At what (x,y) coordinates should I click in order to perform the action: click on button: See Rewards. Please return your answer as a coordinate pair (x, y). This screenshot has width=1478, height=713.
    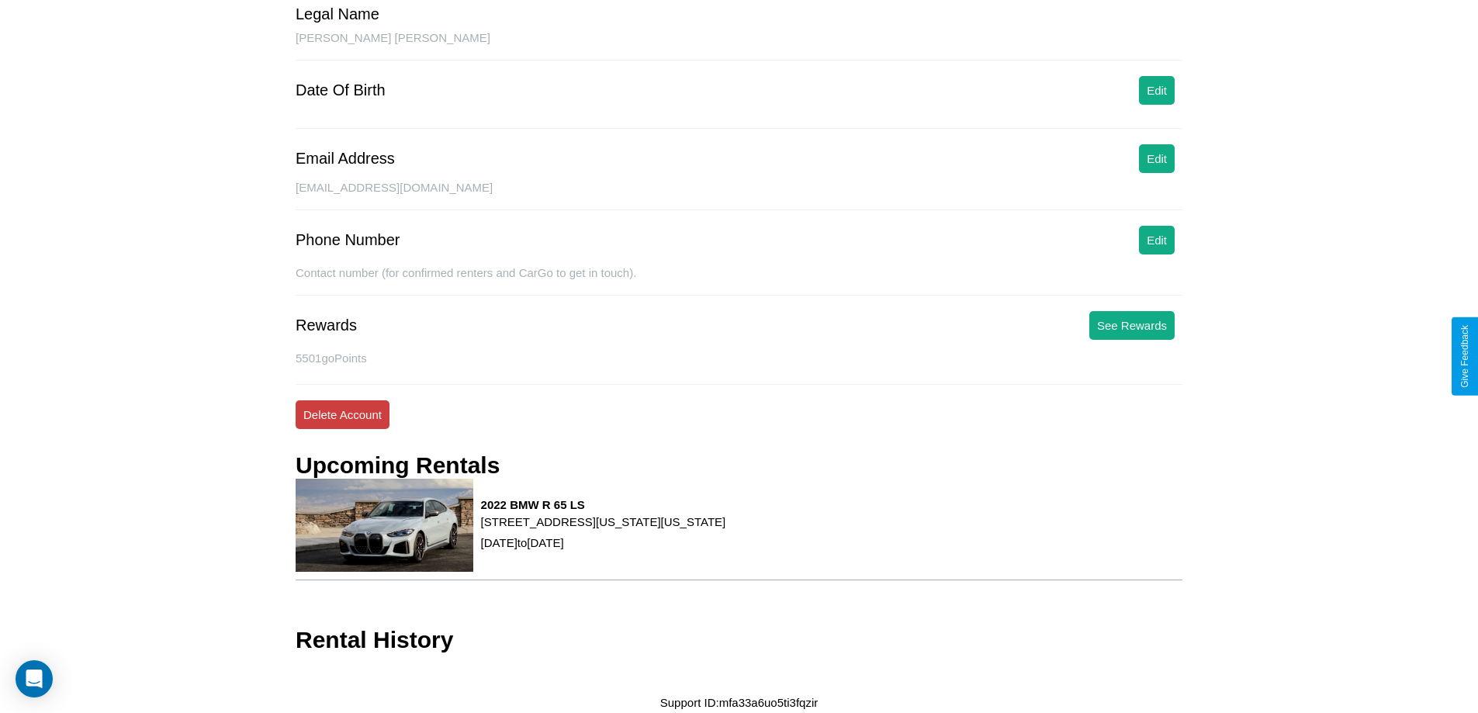
    Looking at the image, I should click on (1132, 325).